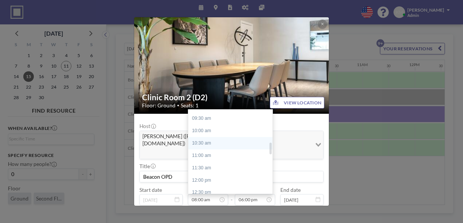 The image size is (463, 223). I want to click on label: End date, so click(291, 190).